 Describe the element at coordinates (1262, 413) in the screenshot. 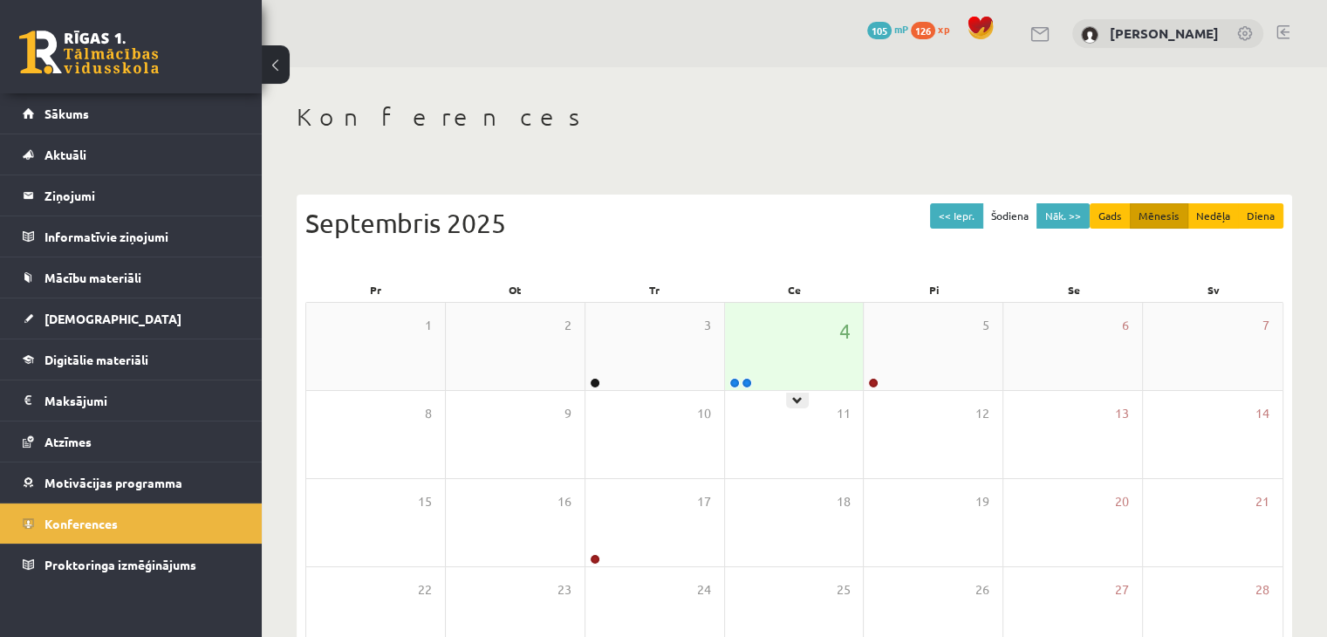

I see `span: 14` at that location.